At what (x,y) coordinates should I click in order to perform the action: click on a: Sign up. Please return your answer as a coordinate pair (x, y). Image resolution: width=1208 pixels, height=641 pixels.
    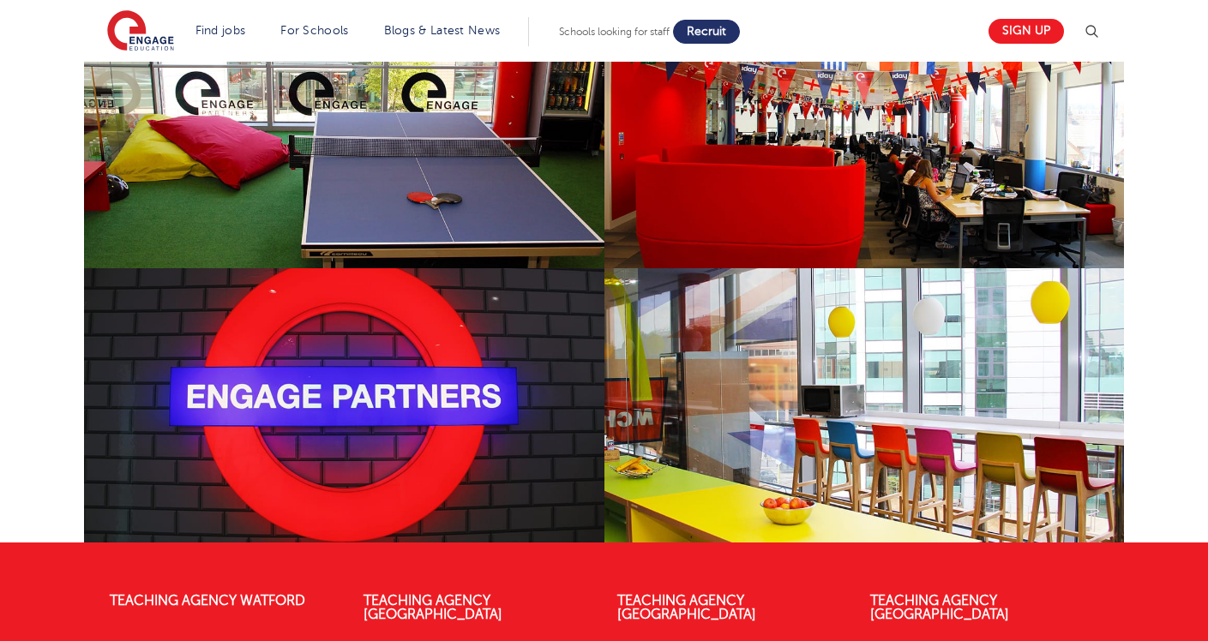
    Looking at the image, I should click on (1026, 31).